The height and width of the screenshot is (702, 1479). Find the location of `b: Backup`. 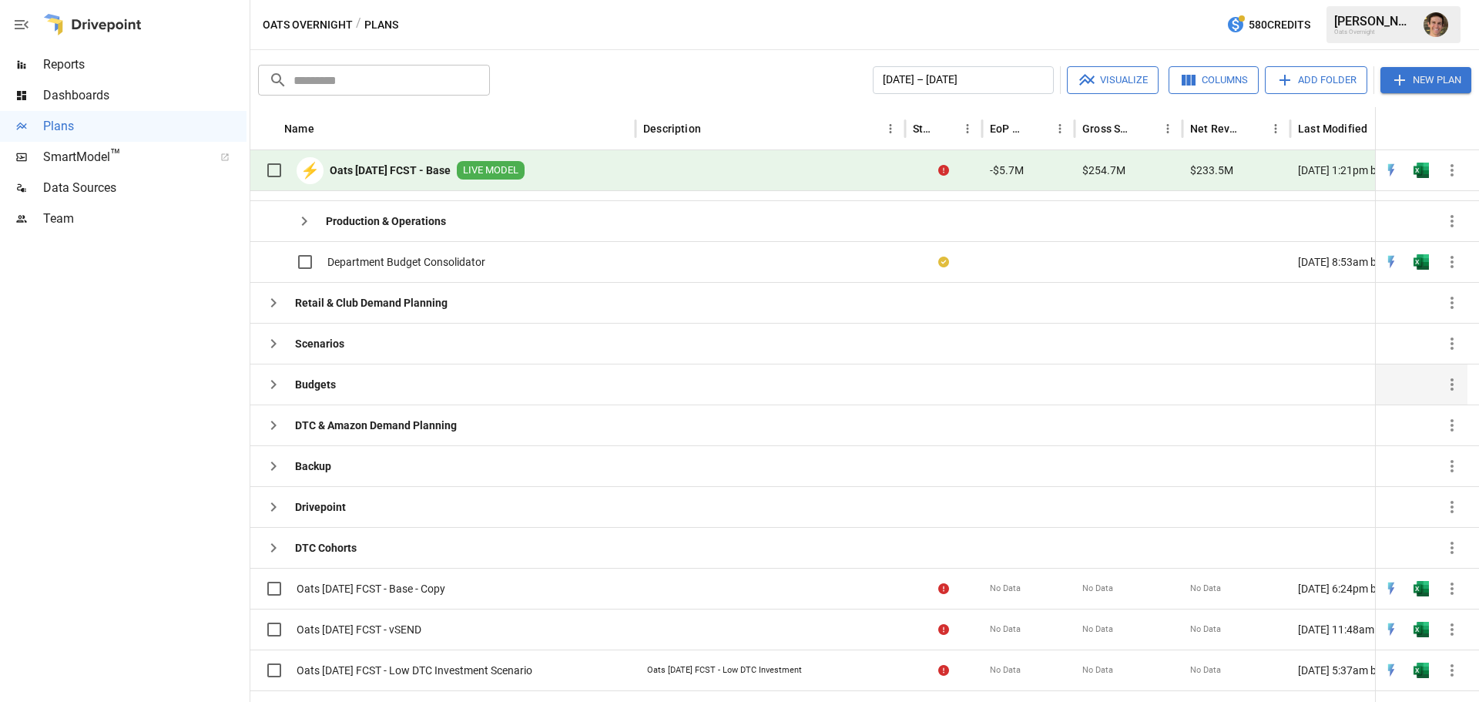

b: Backup is located at coordinates (313, 466).